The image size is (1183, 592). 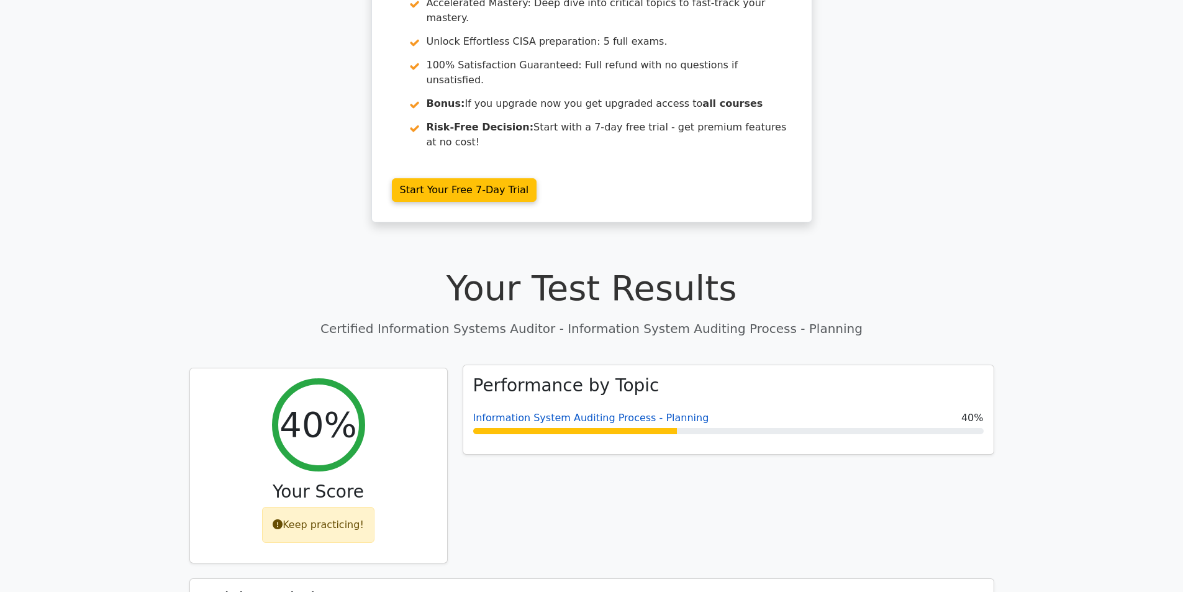 I want to click on a: Start Your Free 7-Day Trial, so click(x=465, y=190).